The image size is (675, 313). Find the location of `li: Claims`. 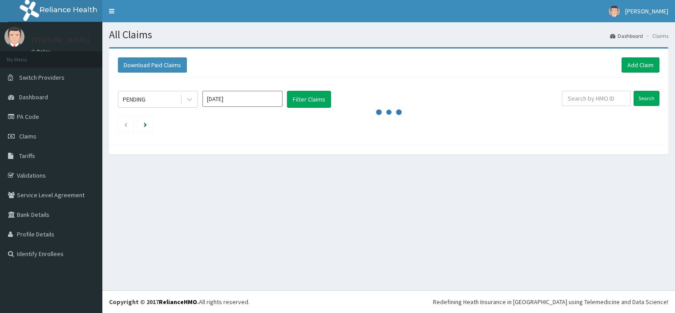

li: Claims is located at coordinates (656, 36).